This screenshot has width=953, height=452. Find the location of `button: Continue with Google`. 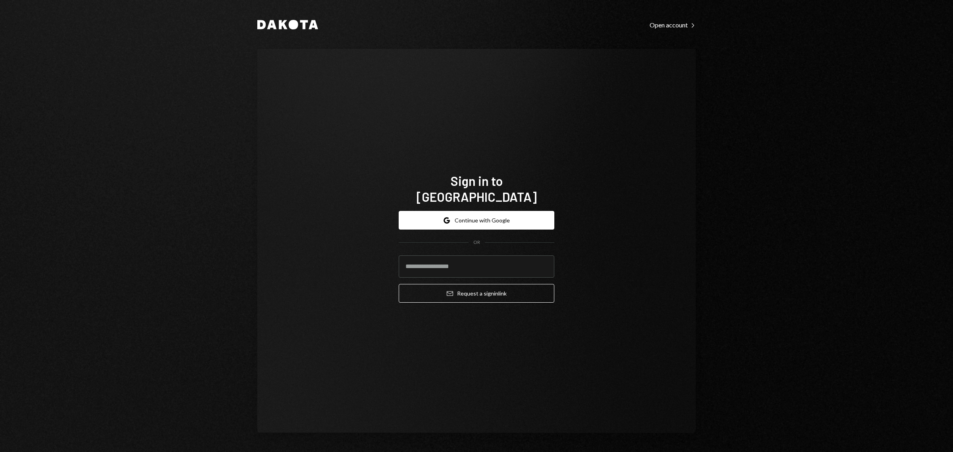

button: Continue with Google is located at coordinates (477, 220).